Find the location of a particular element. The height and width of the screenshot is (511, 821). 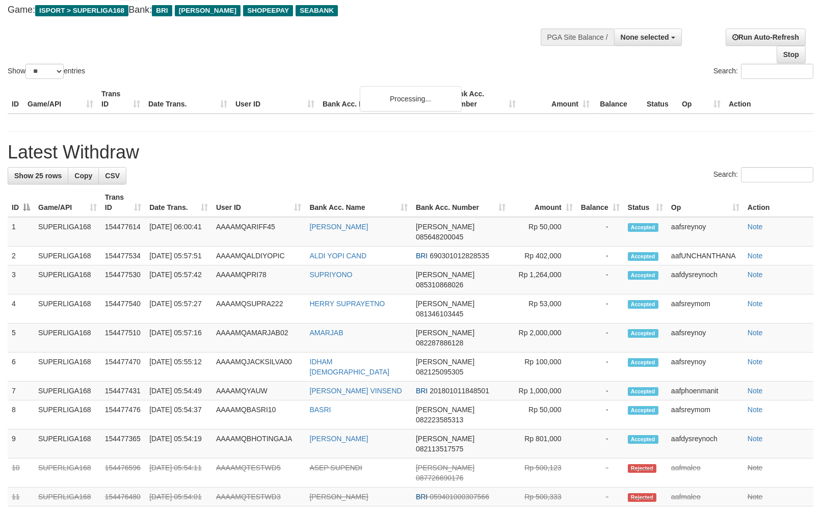

div: PGA Site Balance / is located at coordinates (577, 37).